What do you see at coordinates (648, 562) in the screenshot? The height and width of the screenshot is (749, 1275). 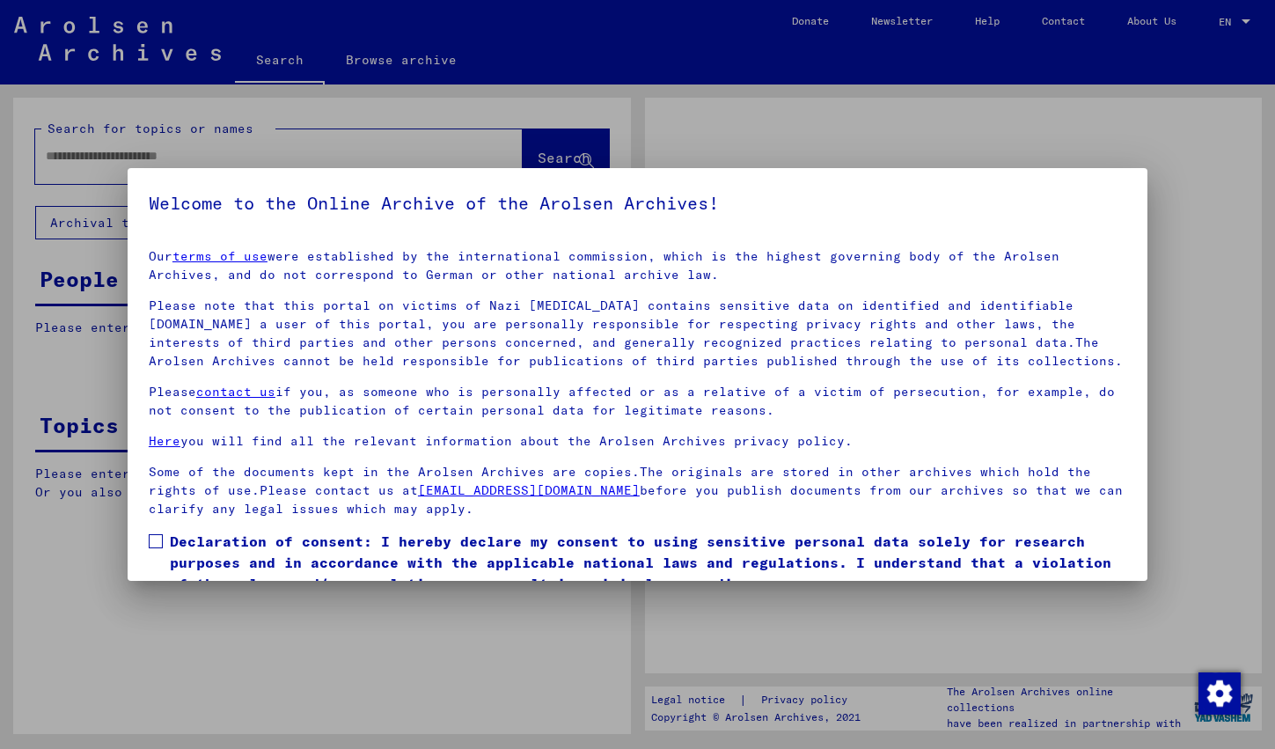 I see `span: Declaration of consent: I hereby declare my consent to using sensitive personal data solely for r...` at bounding box center [648, 562].